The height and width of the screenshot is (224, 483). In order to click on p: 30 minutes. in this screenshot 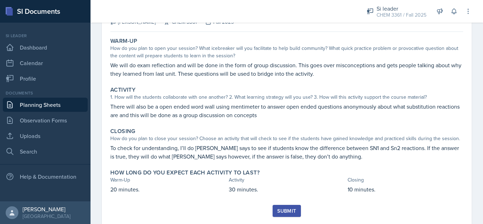, I will do `click(287, 189)`.